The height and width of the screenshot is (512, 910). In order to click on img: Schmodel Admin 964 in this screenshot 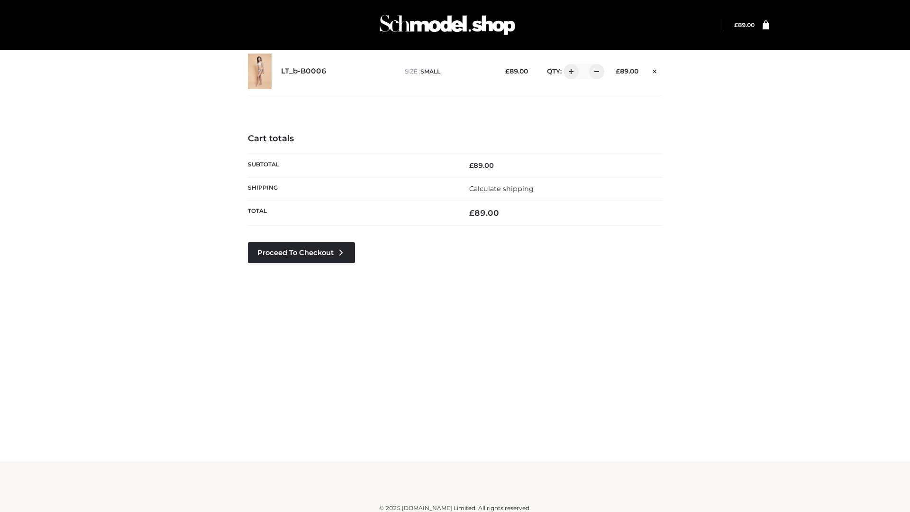, I will do `click(447, 25)`.